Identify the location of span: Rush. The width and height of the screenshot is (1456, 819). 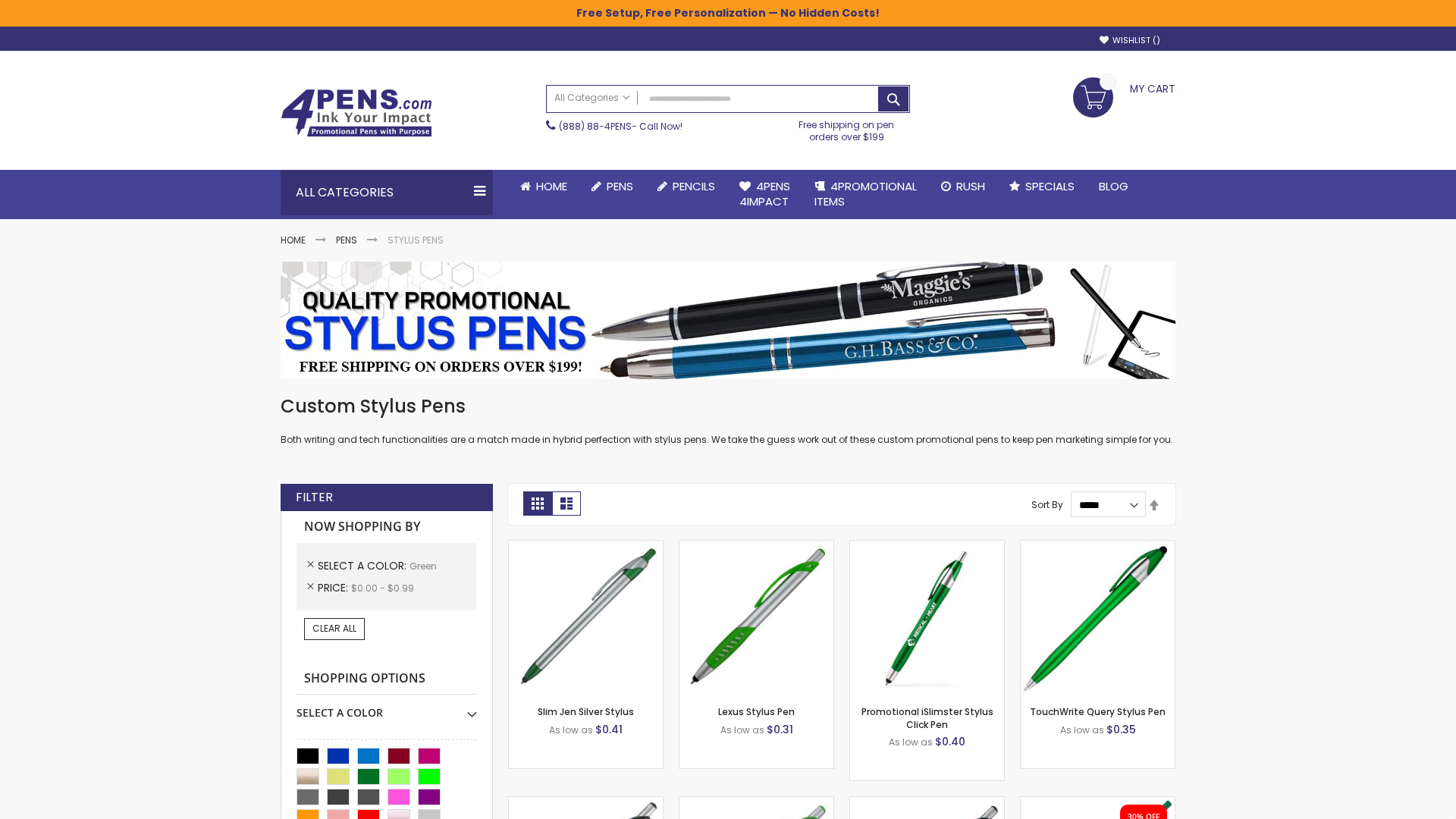
(971, 185).